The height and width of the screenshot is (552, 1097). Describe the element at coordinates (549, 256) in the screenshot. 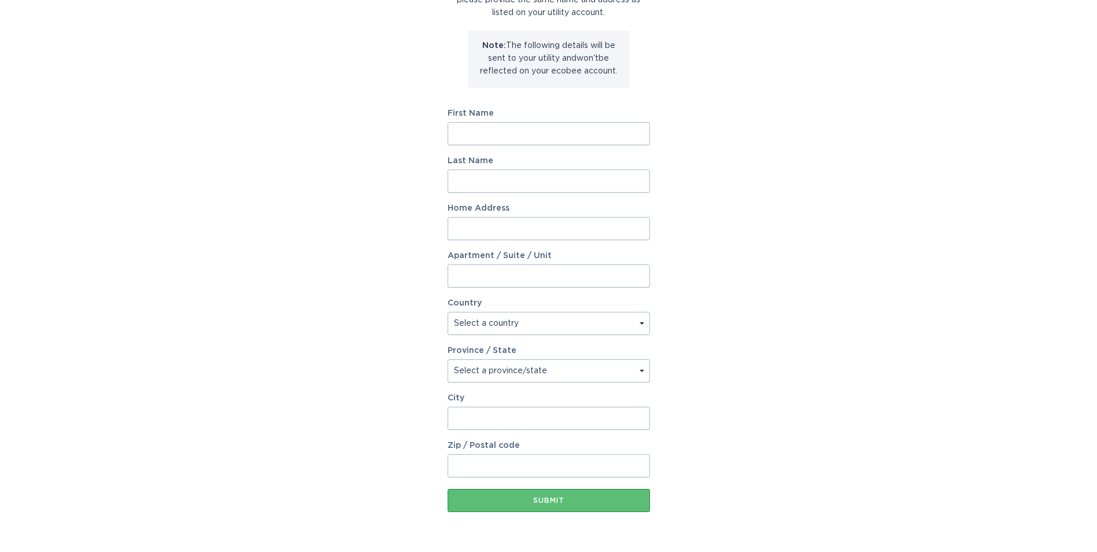

I see `label: Apartment / Suite / Unit` at that location.